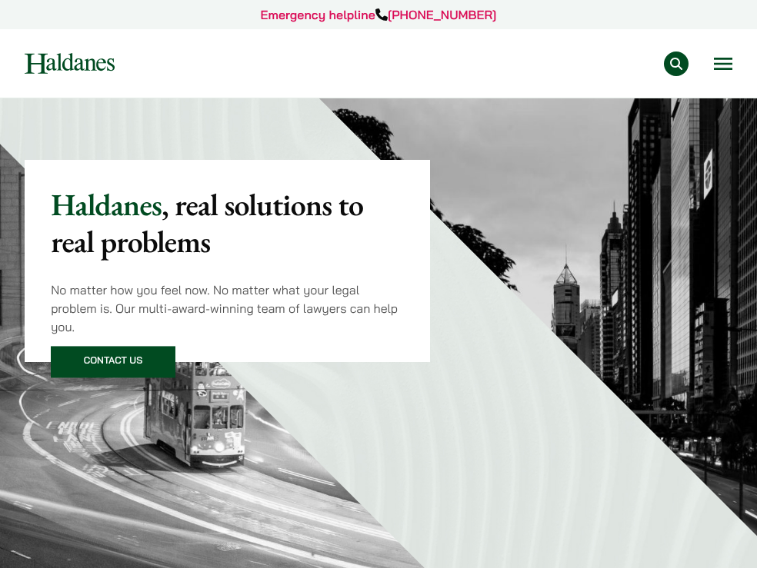  I want to click on a: Contact Us, so click(113, 362).